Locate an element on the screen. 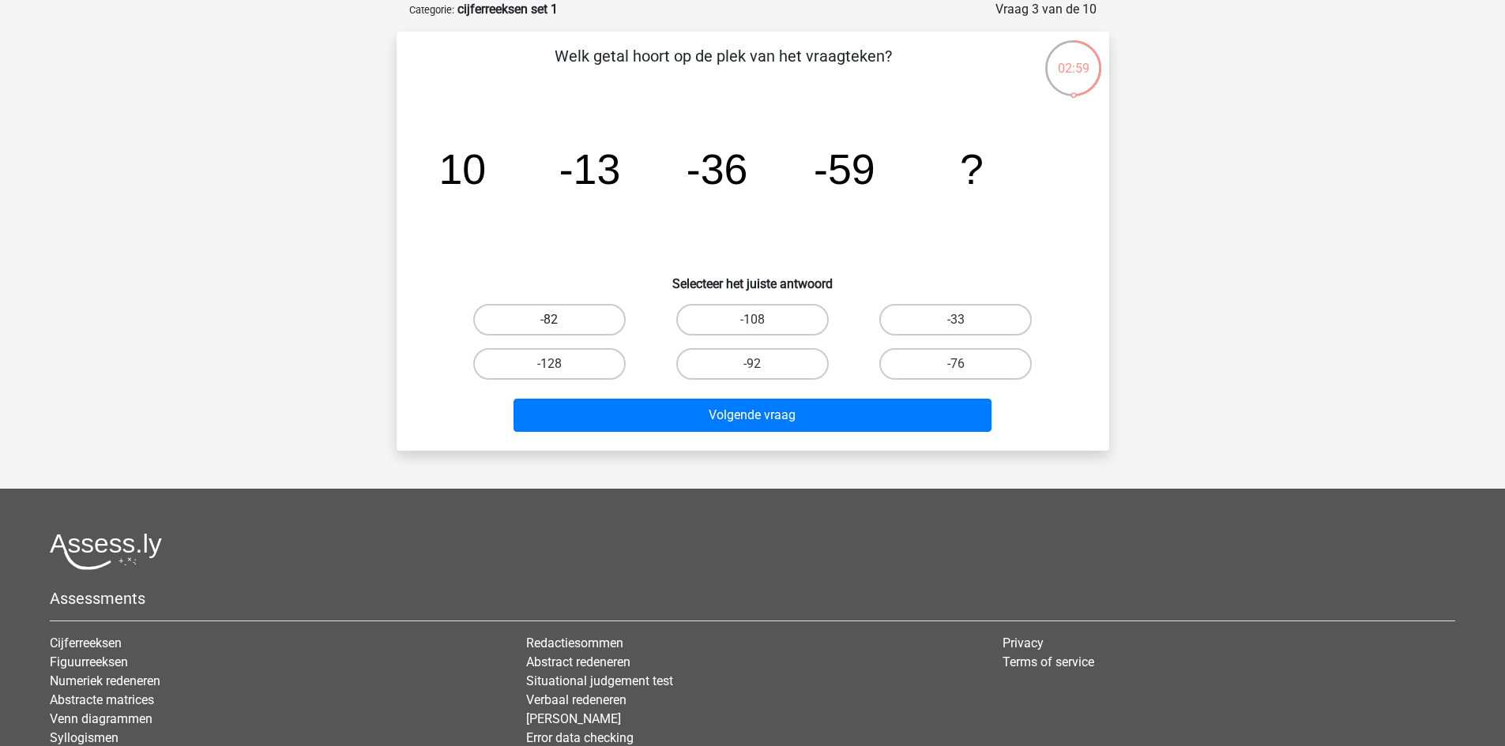 The image size is (1505, 746). a: Redactiesommen is located at coordinates (574, 643).